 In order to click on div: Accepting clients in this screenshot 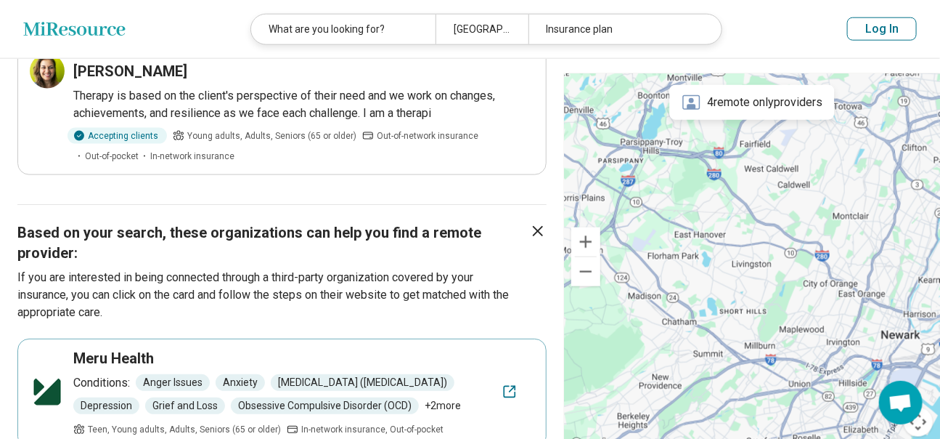, I will do `click(117, 136)`.